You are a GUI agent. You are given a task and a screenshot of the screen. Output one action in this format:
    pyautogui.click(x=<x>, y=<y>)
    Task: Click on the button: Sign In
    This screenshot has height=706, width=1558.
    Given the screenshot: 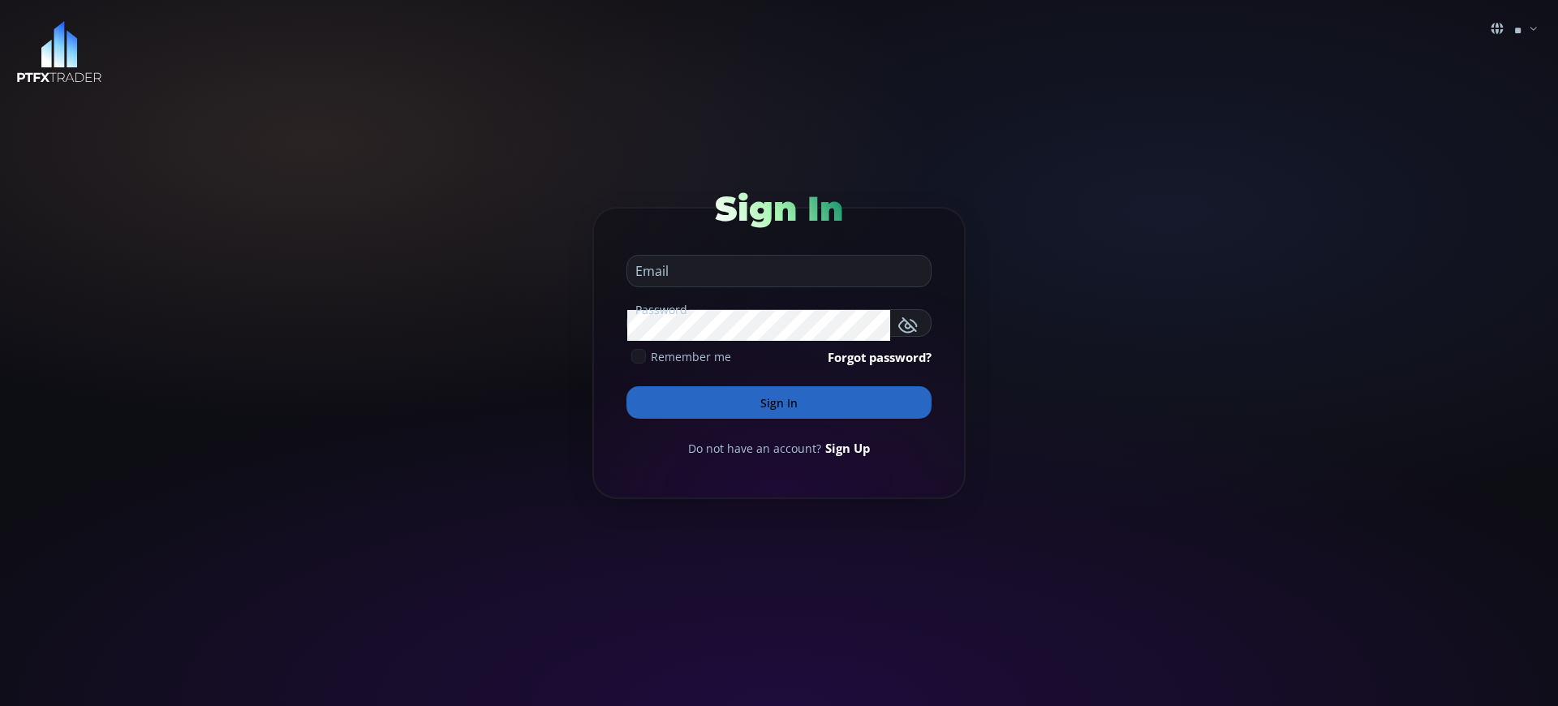 What is the action you would take?
    pyautogui.click(x=779, y=402)
    